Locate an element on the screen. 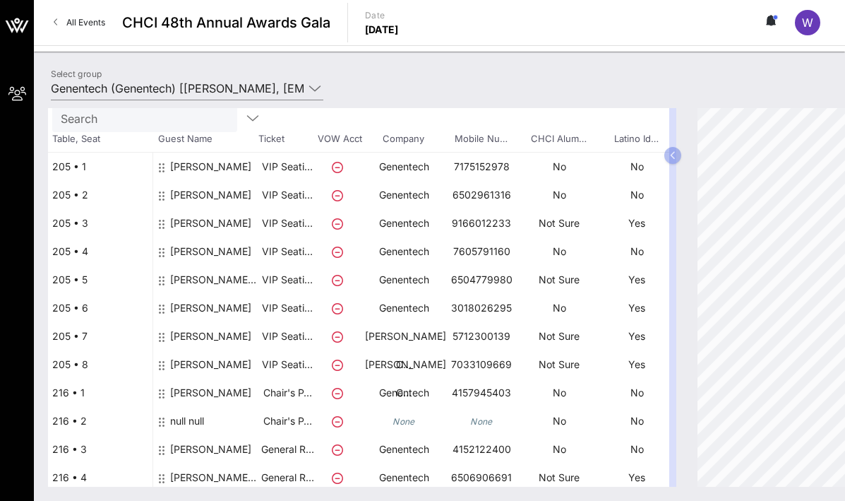 The image size is (845, 501). span: Guest Name is located at coordinates (205, 139).